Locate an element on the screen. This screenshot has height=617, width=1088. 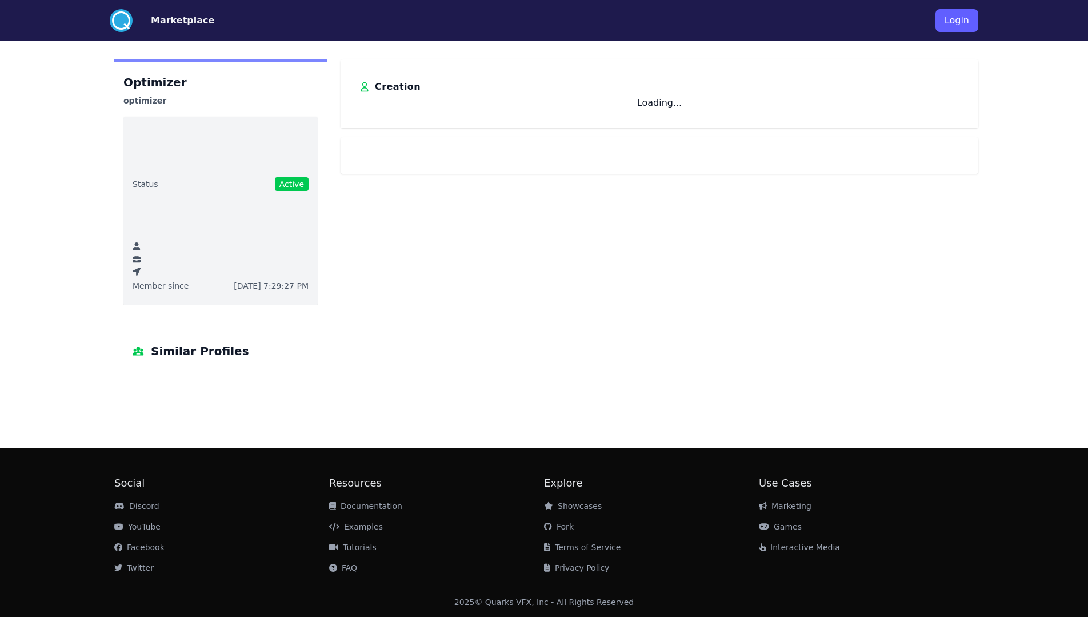
a: Games is located at coordinates (780, 526).